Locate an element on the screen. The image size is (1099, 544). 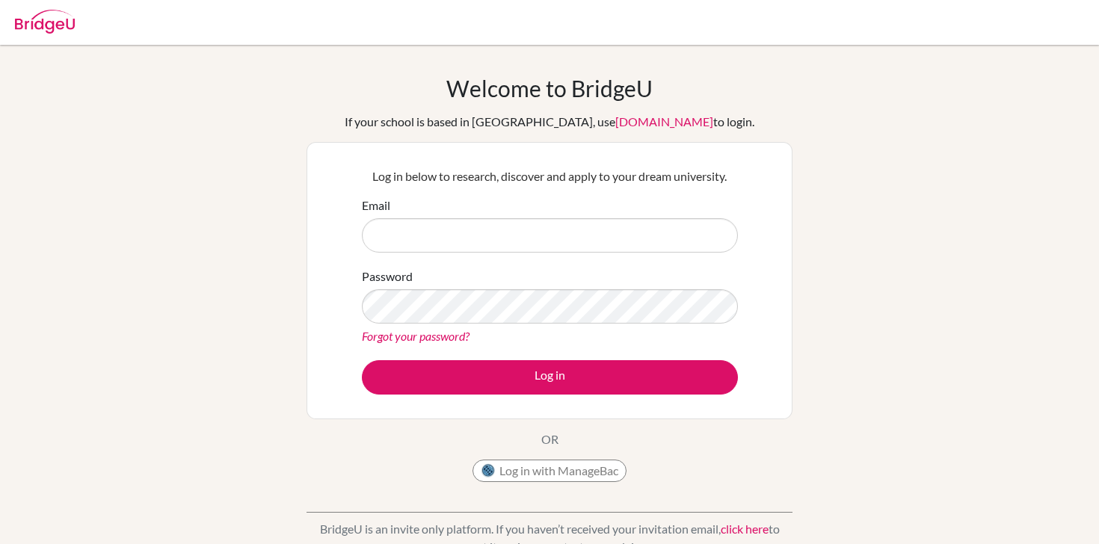
img: Bridge-U is located at coordinates (45, 22).